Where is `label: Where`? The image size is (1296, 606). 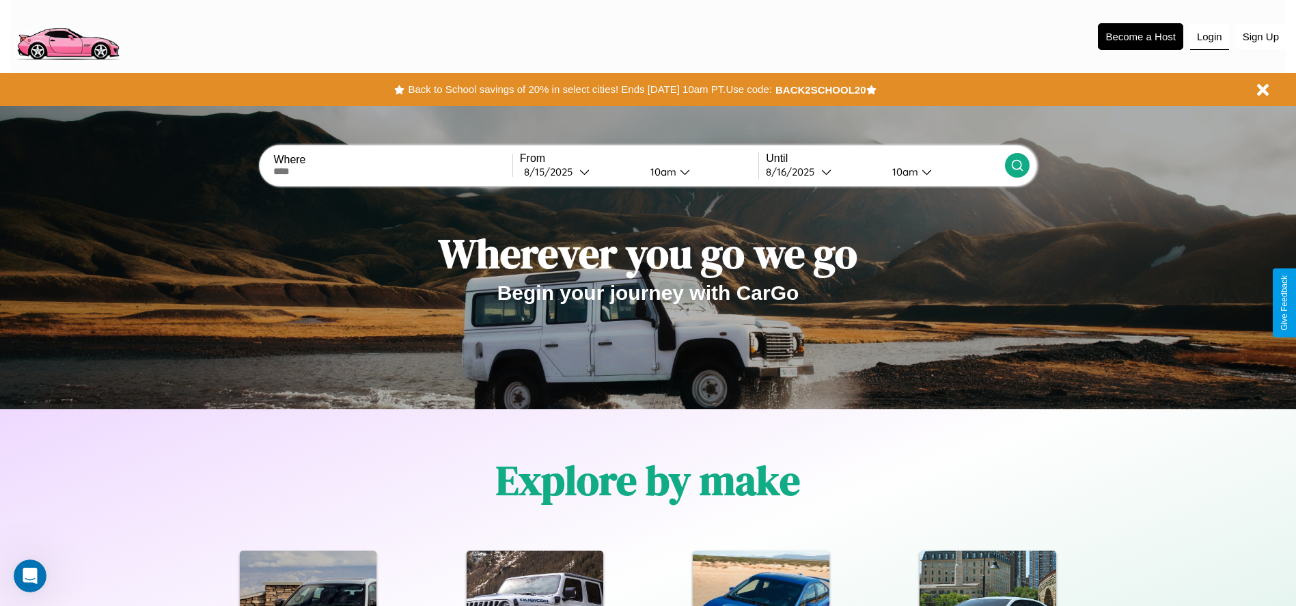 label: Where is located at coordinates (392, 160).